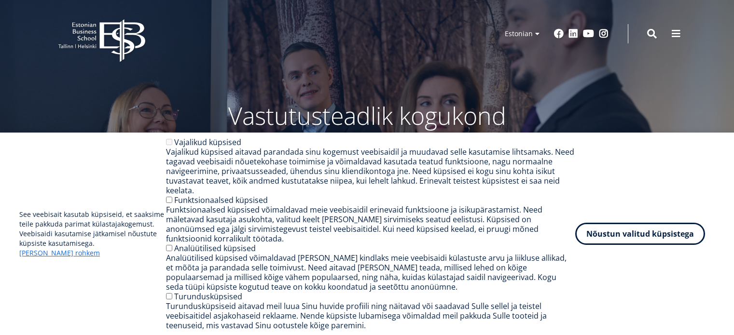 The image size is (734, 335). What do you see at coordinates (371, 316) in the screenshot?
I see `div: Turundusküpsiseid aitavad meil luua Sinu huvide profiili ning näitavad või saadavad Sulle sellel ...` at bounding box center [371, 316].